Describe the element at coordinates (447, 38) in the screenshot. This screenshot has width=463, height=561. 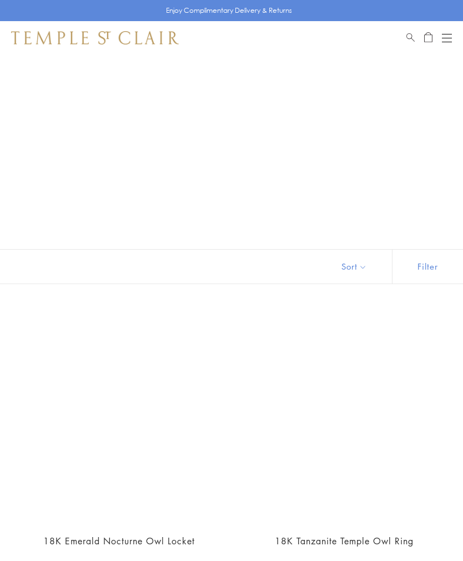
I see `button: Open navigation` at that location.